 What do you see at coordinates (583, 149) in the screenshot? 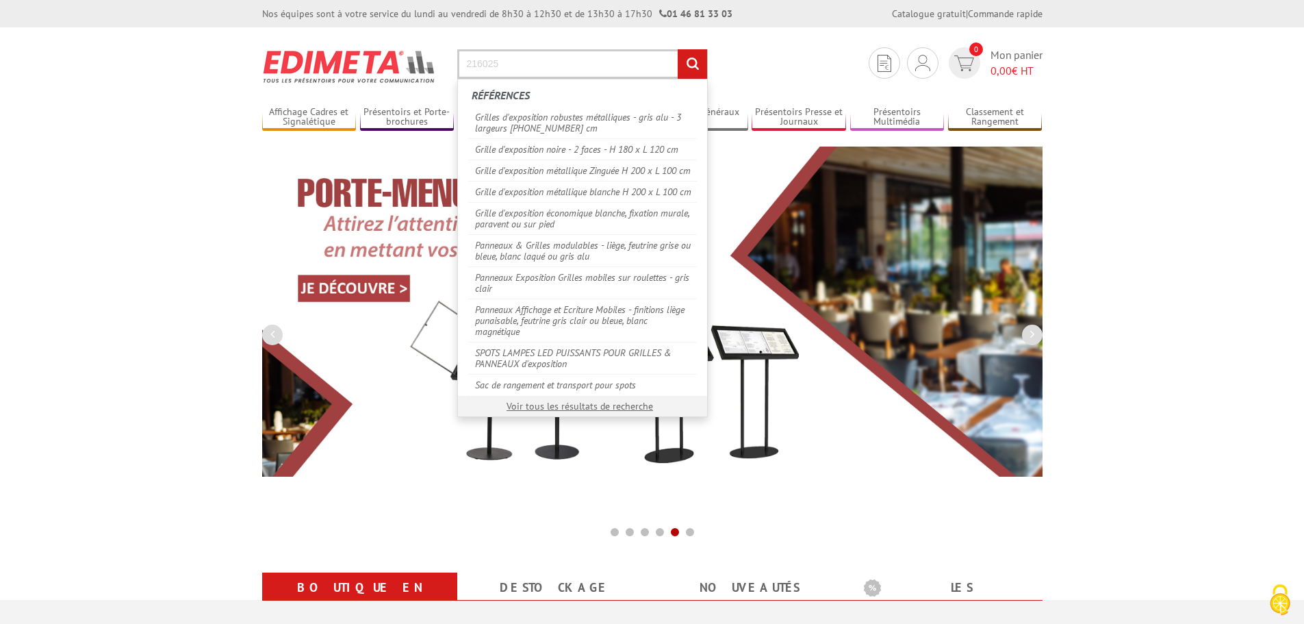
I see `a: Grille d'exposition noire - 2 faces - H 180 x L 120 cm` at bounding box center [583, 149].